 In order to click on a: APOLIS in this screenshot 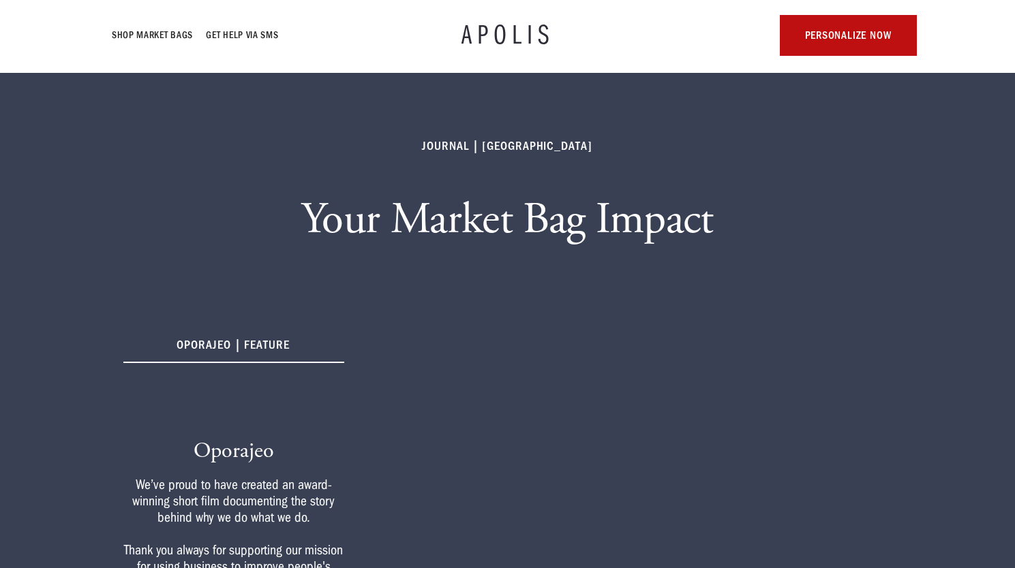, I will do `click(508, 35)`.